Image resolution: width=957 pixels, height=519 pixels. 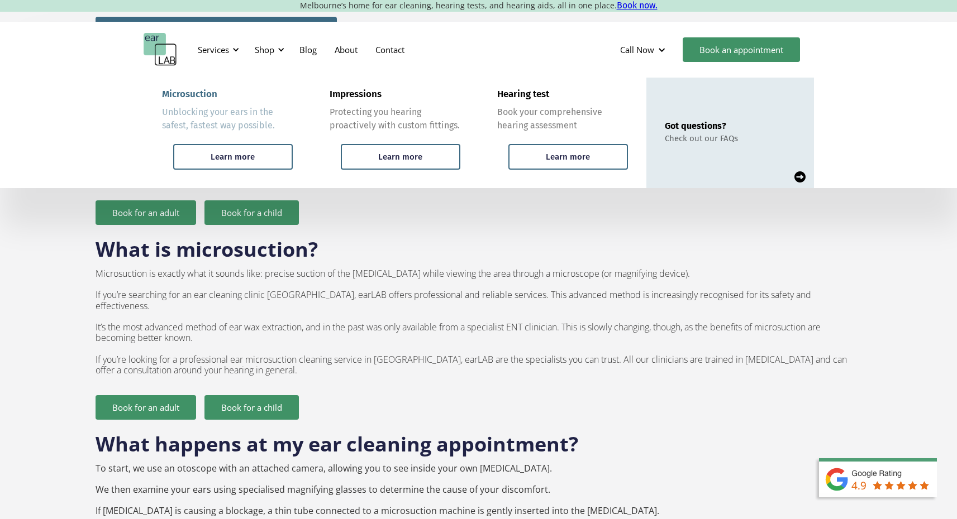 What do you see at coordinates (227, 119) in the screenshot?
I see `div: Unblocking your ears in the safest, fastest way possible.` at bounding box center [227, 119].